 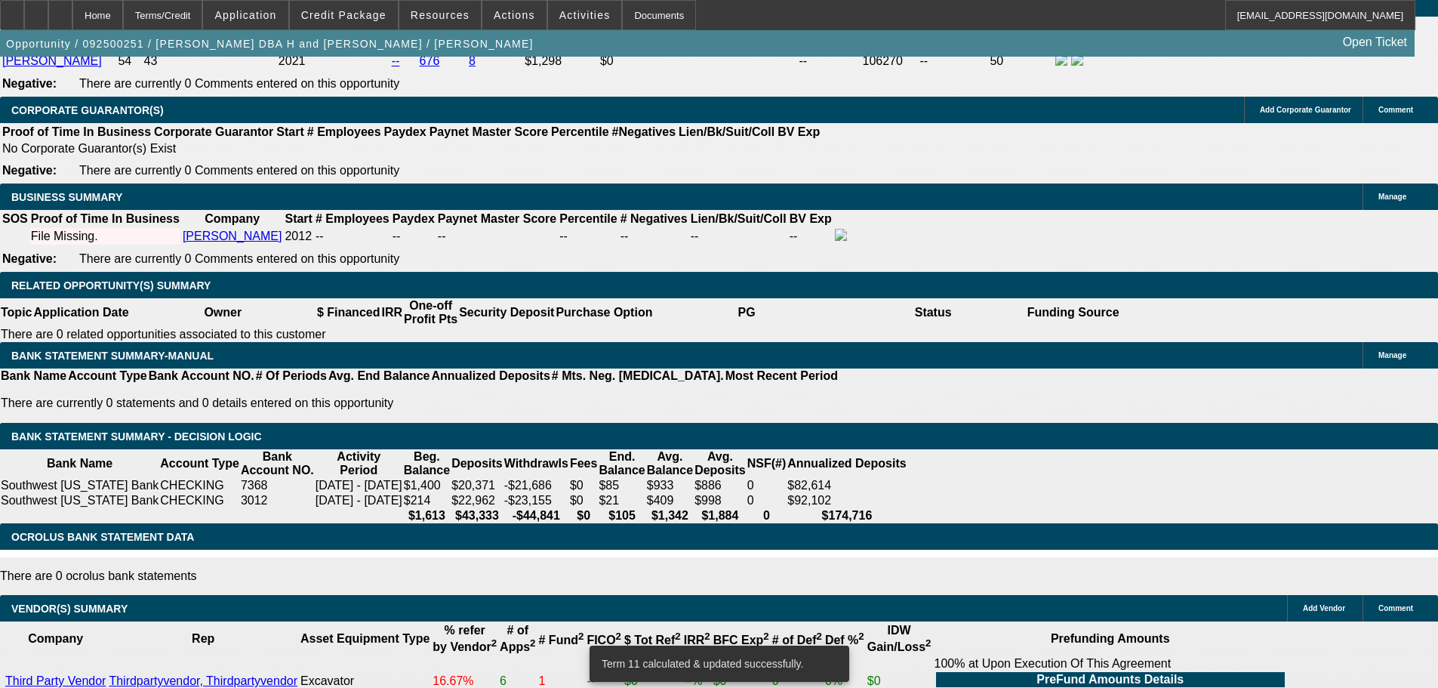 I want to click on span: VENDOR(S) SUMMARY, so click(x=69, y=608).